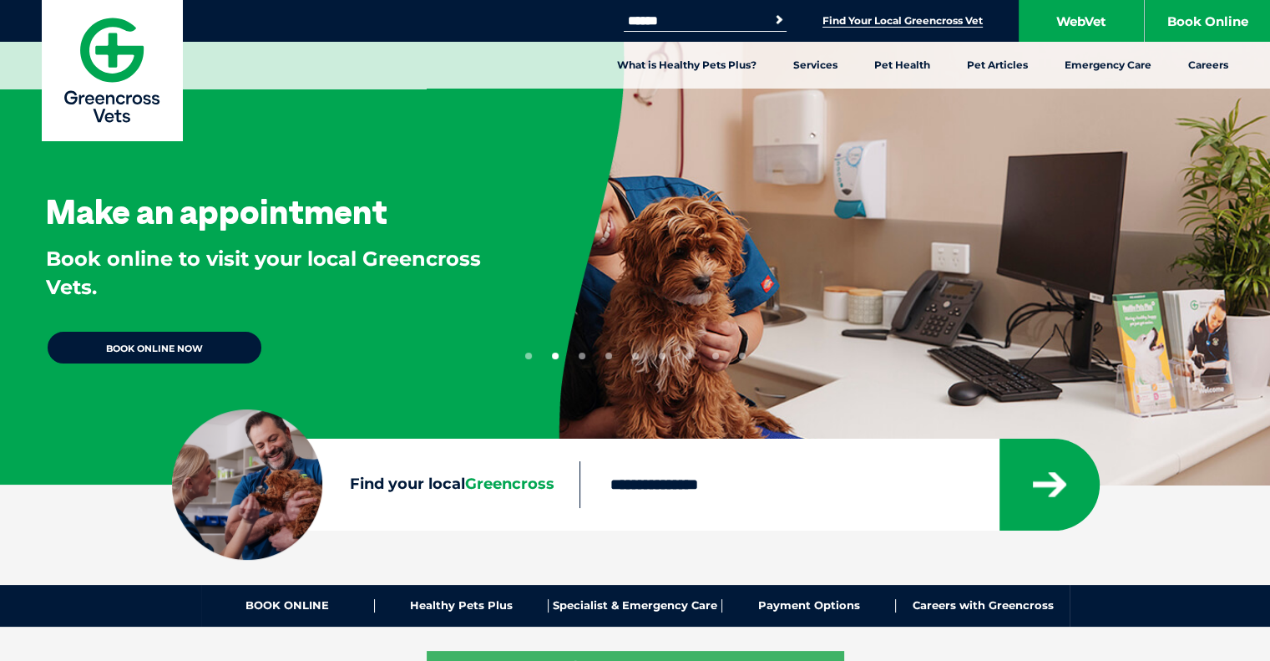  What do you see at coordinates (982, 605) in the screenshot?
I see `a: Careers with Greencross` at bounding box center [982, 605].